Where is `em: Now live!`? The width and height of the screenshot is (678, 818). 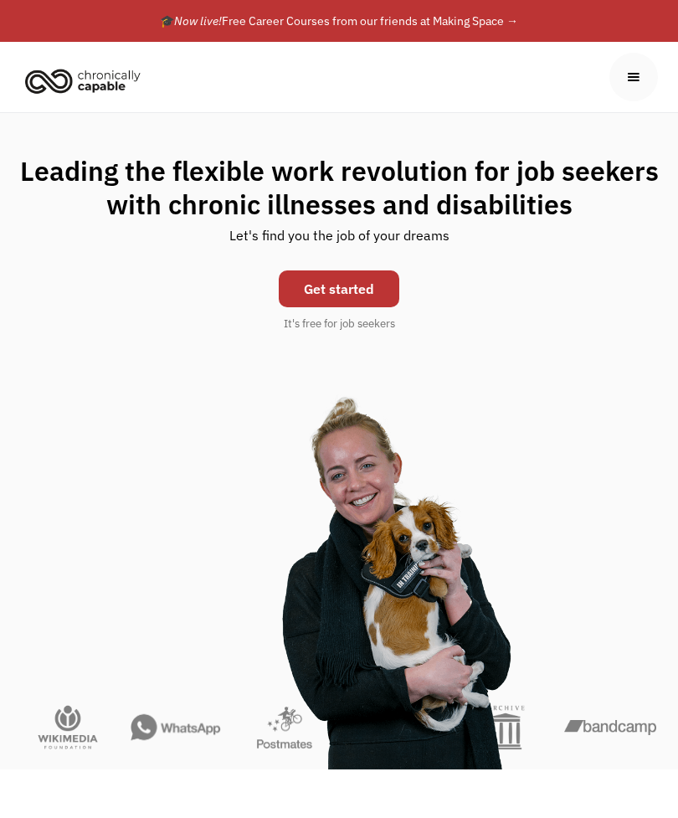 em: Now live! is located at coordinates (198, 21).